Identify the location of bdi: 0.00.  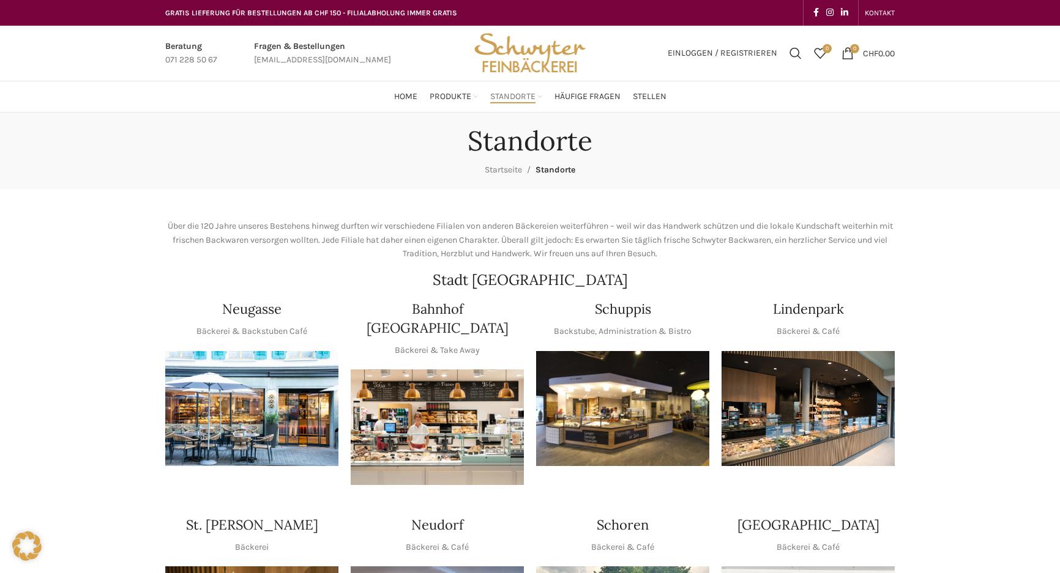
(879, 53).